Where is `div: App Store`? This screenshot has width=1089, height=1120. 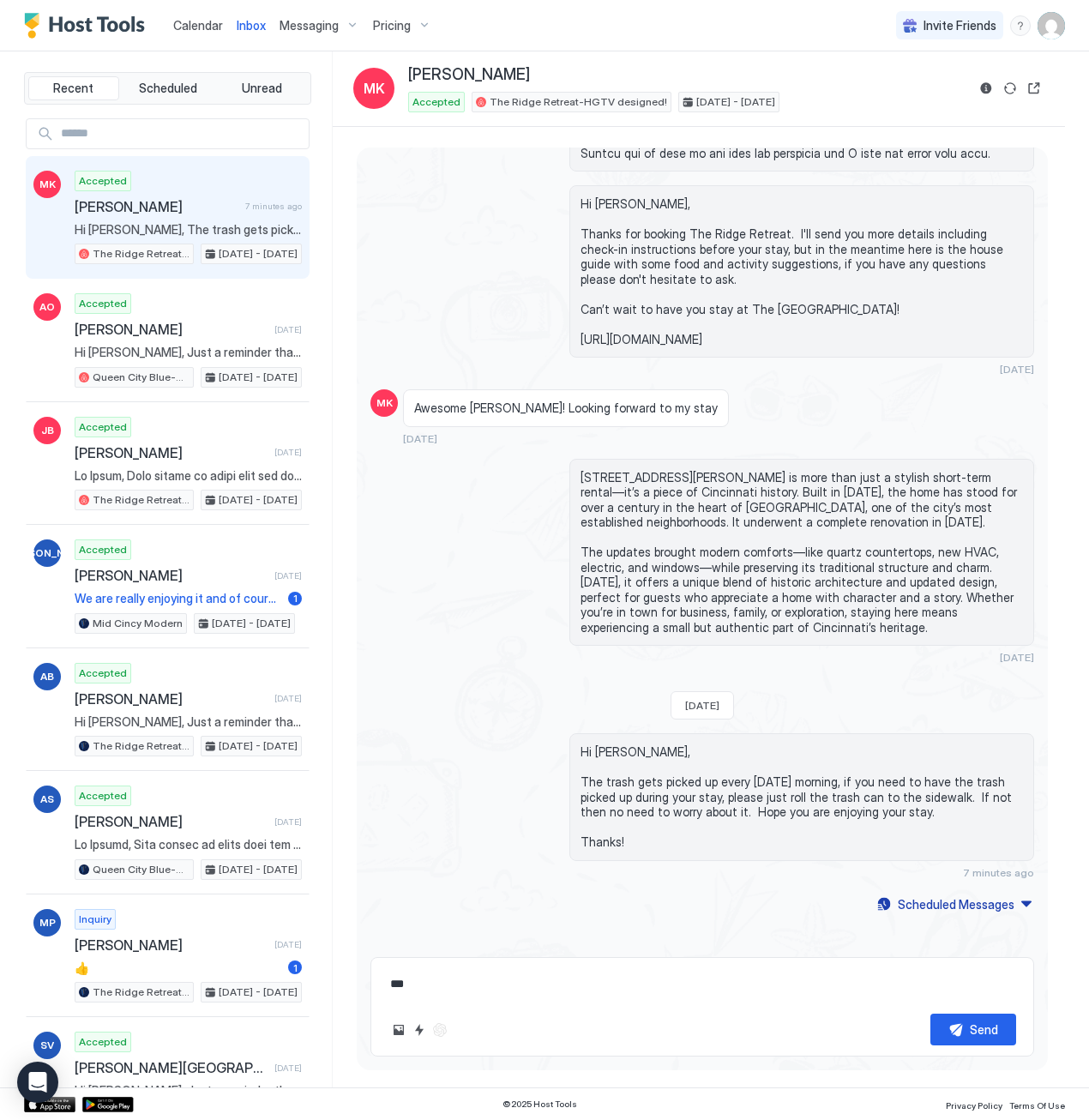
div: App Store is located at coordinates (50, 1104).